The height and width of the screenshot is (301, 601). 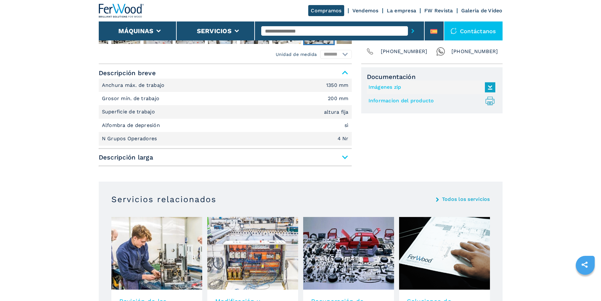 What do you see at coordinates (482, 10) in the screenshot?
I see `a: Galeria de Video` at bounding box center [482, 10].